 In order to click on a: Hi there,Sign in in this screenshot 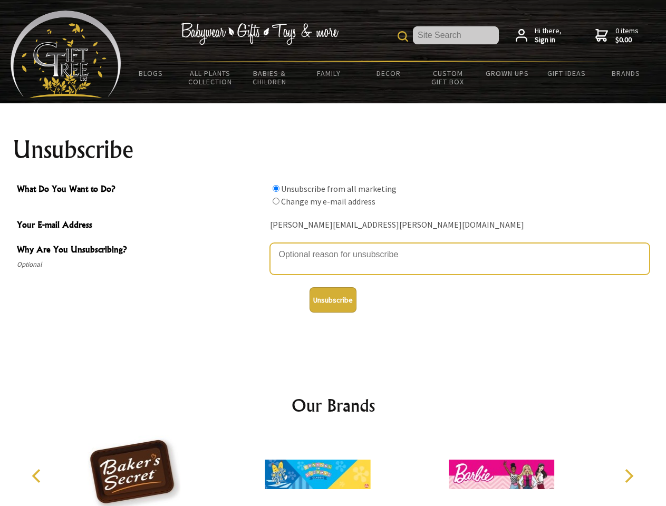, I will do `click(539, 35)`.